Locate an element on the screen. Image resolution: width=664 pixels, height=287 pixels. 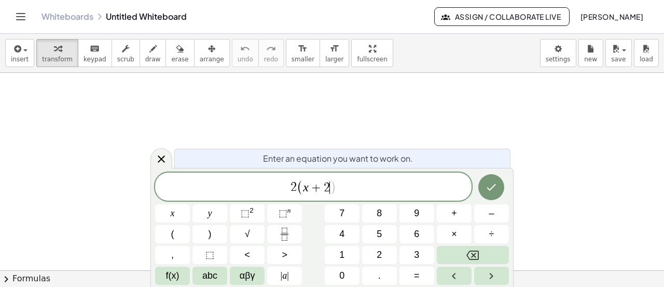
span: new is located at coordinates (591, 59).